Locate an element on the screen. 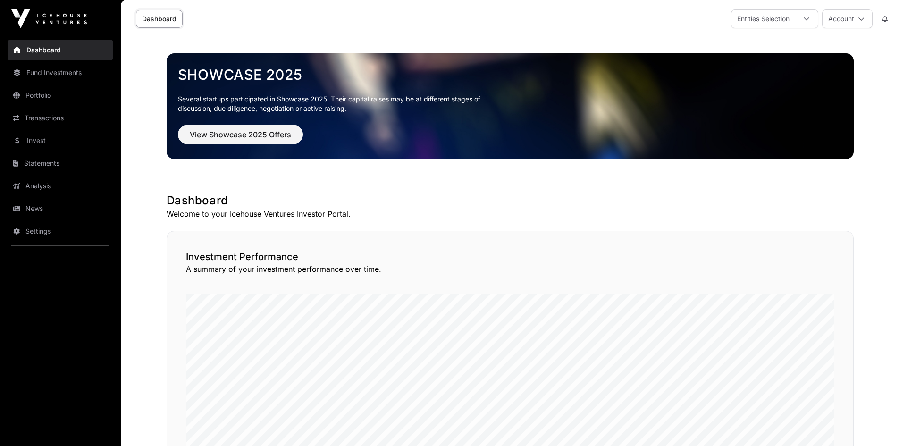  div: Chat Widget is located at coordinates (875, 423).